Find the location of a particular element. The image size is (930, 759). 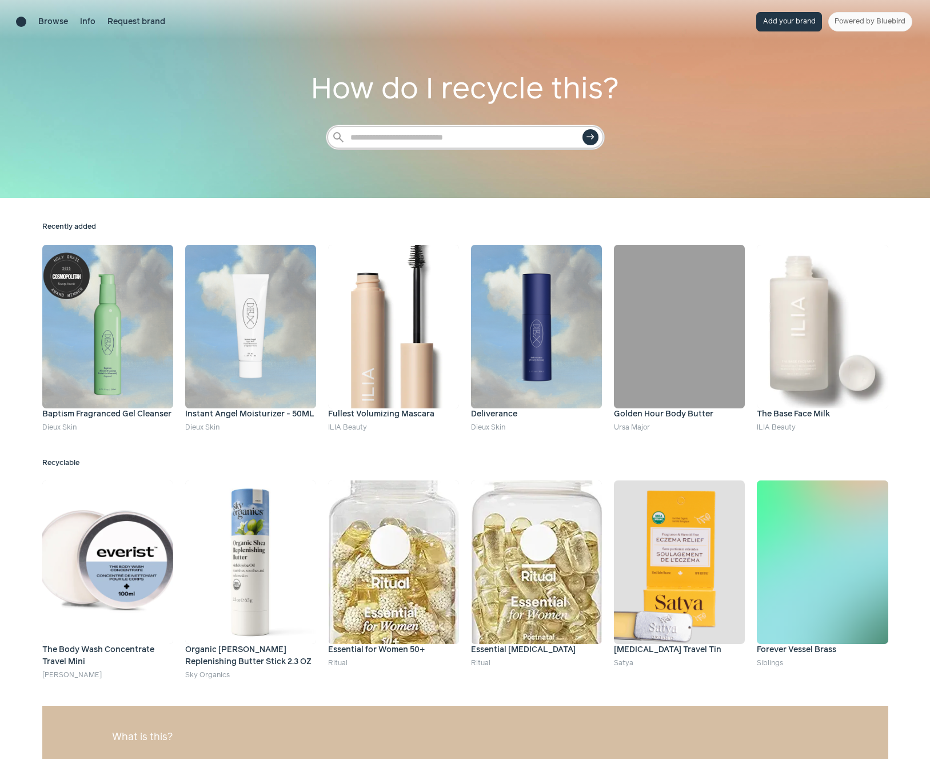

span: search is located at coordinates (339, 137).